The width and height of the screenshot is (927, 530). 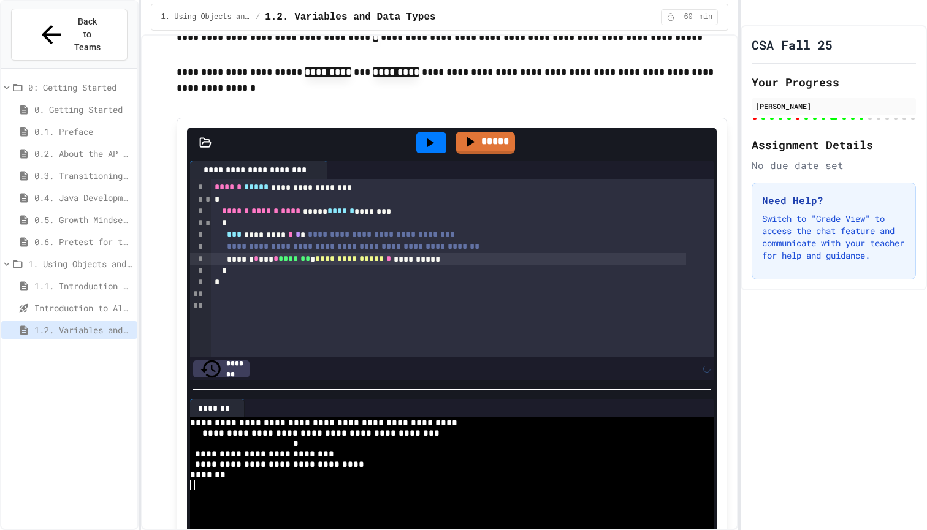 What do you see at coordinates (83, 153) in the screenshot?
I see `span: 0.2. About the AP CSA Exam` at bounding box center [83, 153].